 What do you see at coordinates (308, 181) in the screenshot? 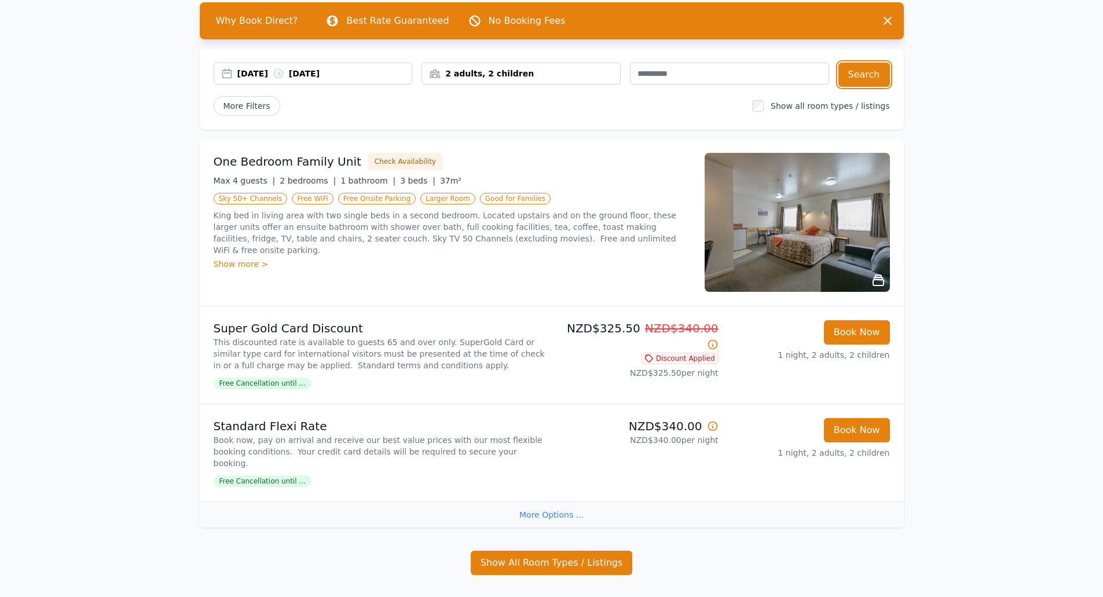
I see `span: 2 bedrooms |` at bounding box center [308, 181].